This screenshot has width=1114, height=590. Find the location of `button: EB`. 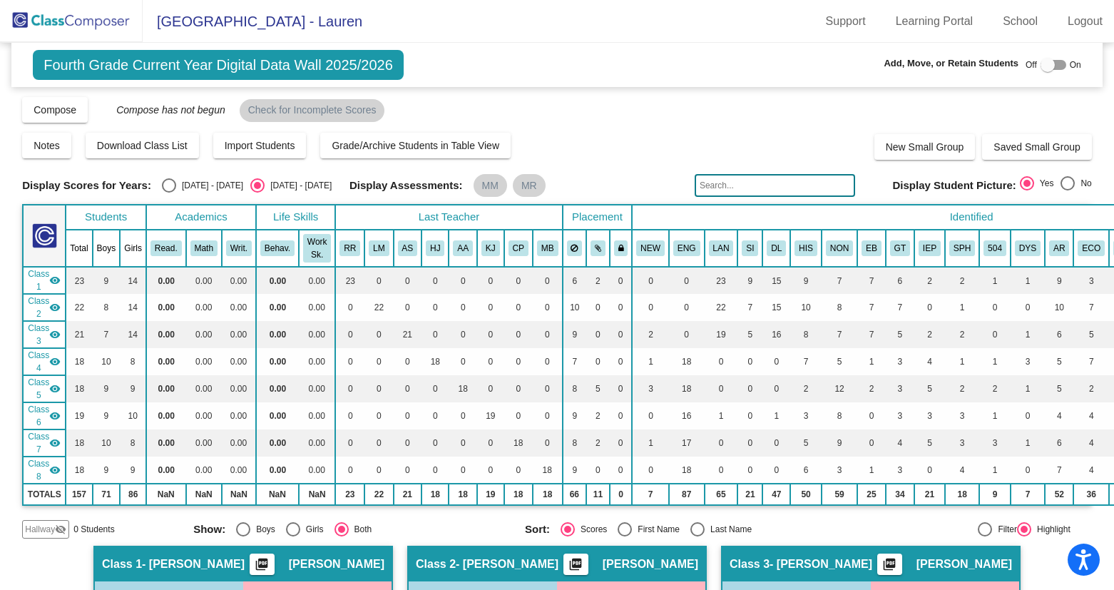

button: EB is located at coordinates (872, 248).